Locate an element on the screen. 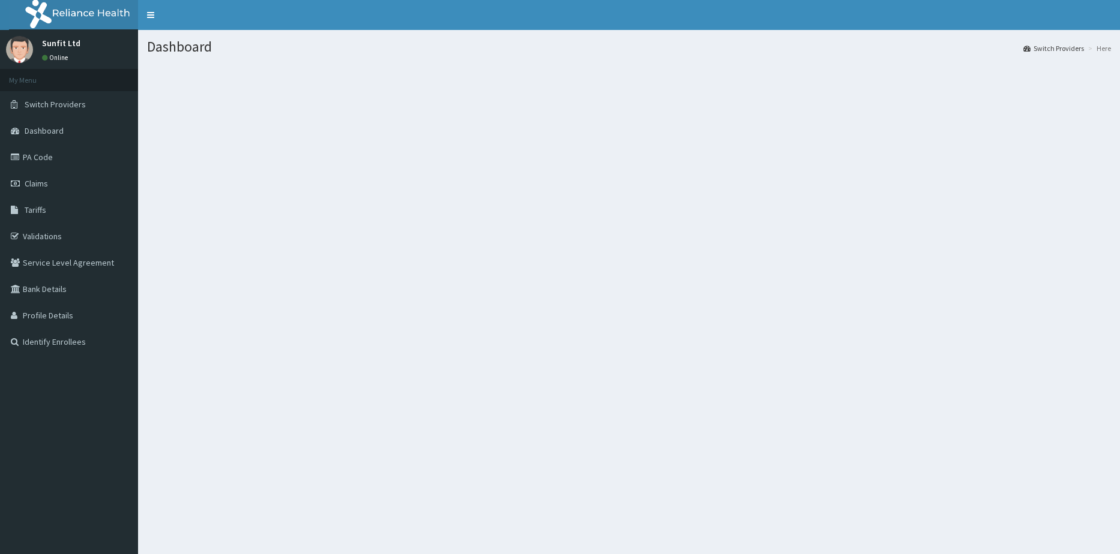 This screenshot has width=1120, height=554. a: Switch Providers is located at coordinates (1053, 48).